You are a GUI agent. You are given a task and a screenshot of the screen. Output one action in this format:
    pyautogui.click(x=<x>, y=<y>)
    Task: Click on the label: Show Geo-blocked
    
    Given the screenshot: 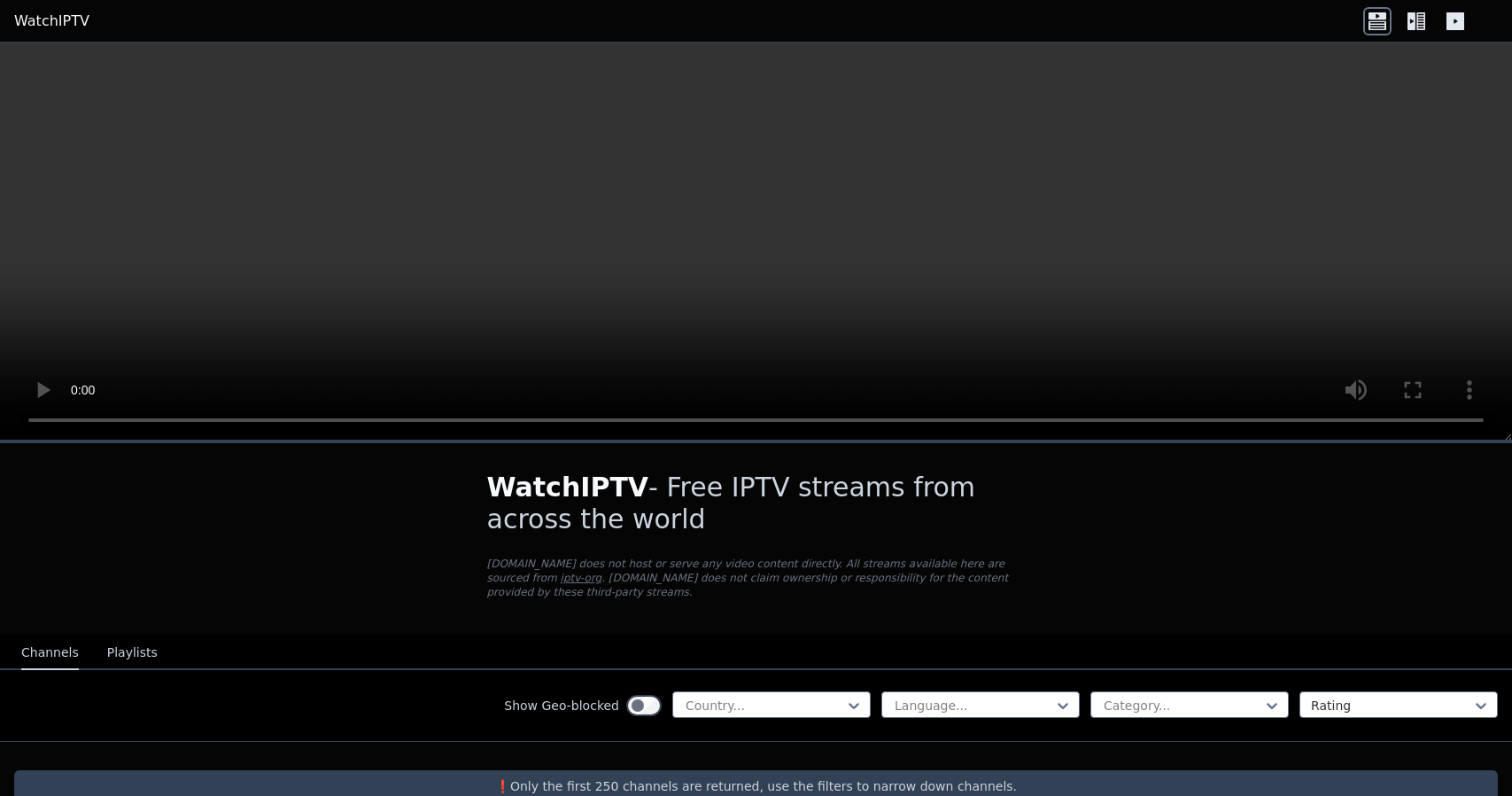 What is the action you would take?
    pyautogui.click(x=562, y=705)
    